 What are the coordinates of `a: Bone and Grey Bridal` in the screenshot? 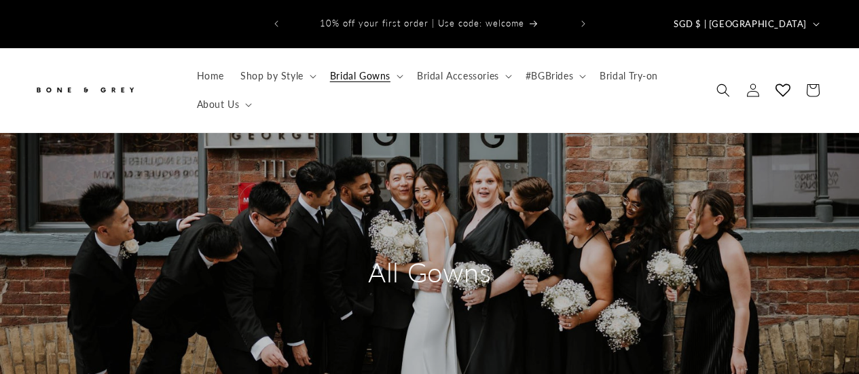 It's located at (102, 90).